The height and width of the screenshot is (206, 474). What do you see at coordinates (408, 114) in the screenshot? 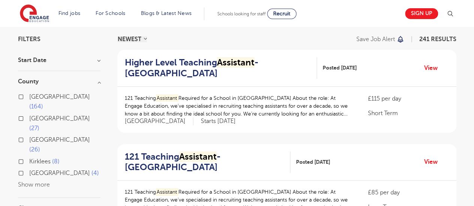
I see `p: Short Term` at bounding box center [408, 114].